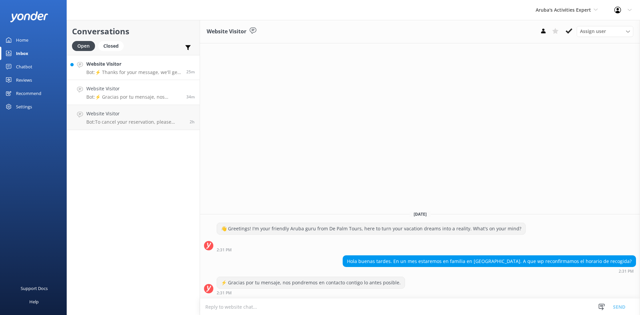 This screenshot has width=640, height=315. I want to click on img: yonder-white-logo.png, so click(29, 17).